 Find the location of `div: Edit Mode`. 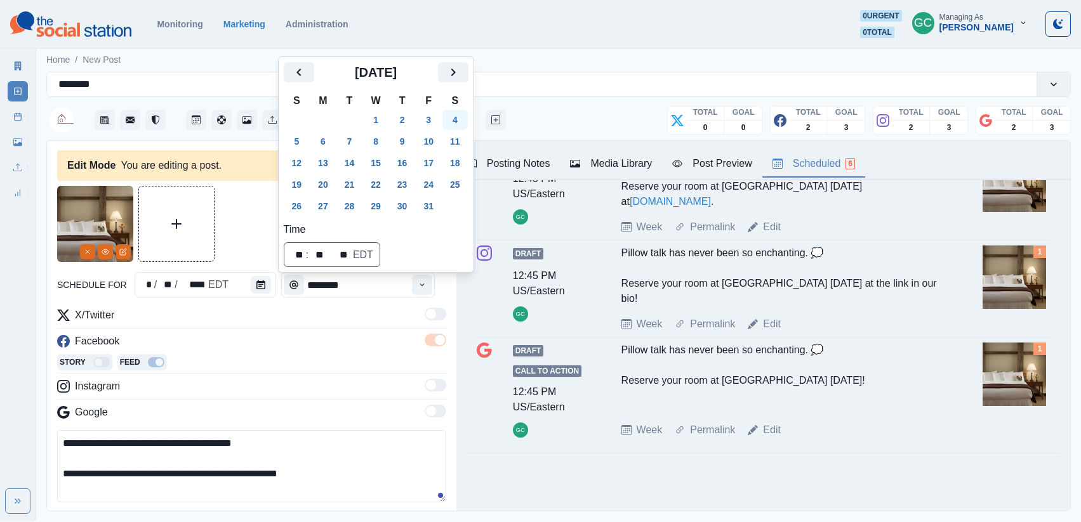

div: Edit Mode is located at coordinates (91, 166).